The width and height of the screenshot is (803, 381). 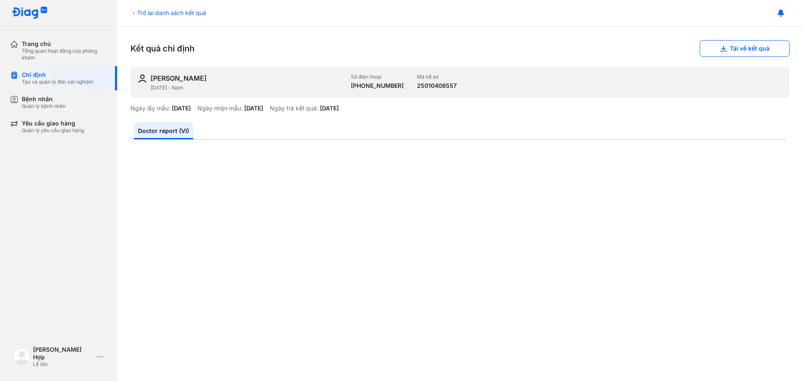 I want to click on div: Quản lý yêu cầu giao hàng, so click(x=53, y=131).